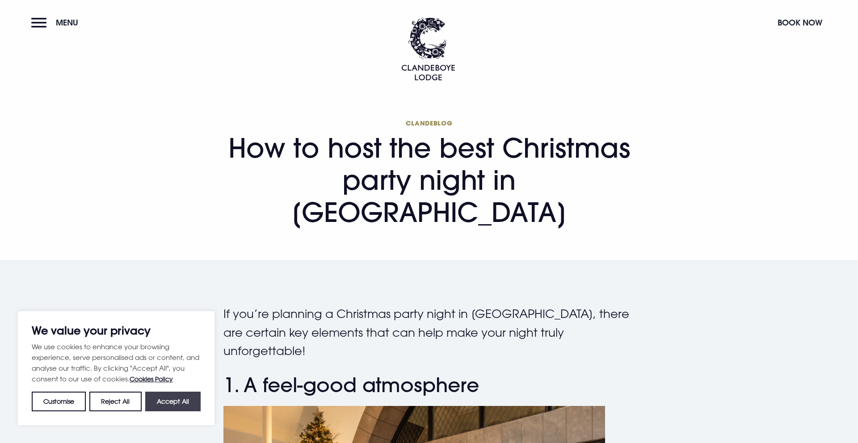 The height and width of the screenshot is (443, 858). Describe the element at coordinates (116, 331) in the screenshot. I see `p: We value your privacy` at that location.